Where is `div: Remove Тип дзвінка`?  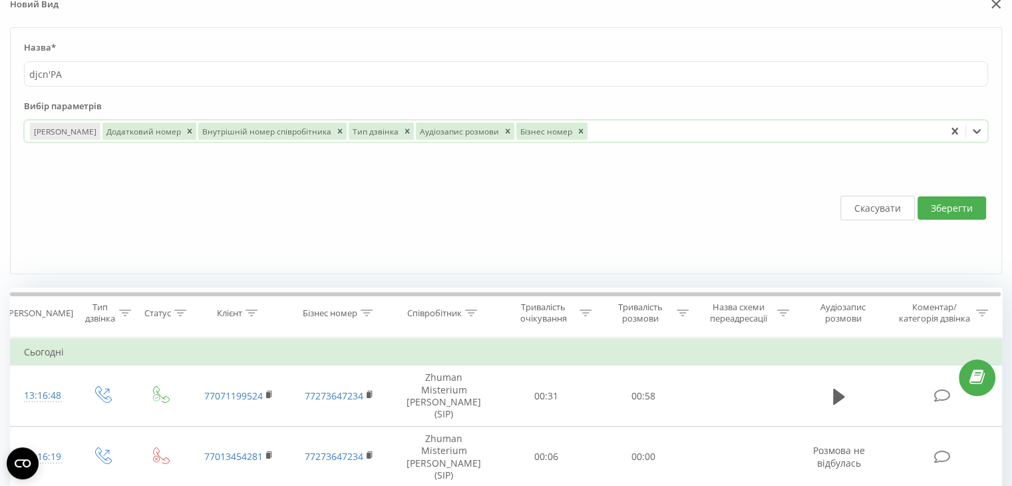
div: Remove Тип дзвінка is located at coordinates (407, 131).